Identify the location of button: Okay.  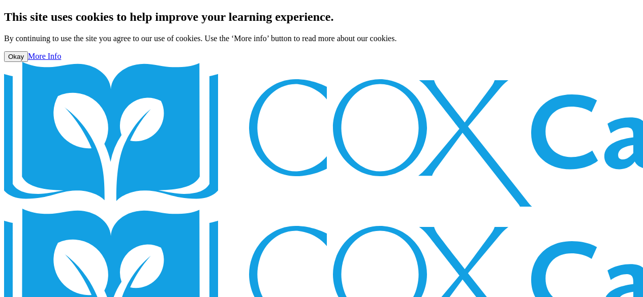
(16, 56).